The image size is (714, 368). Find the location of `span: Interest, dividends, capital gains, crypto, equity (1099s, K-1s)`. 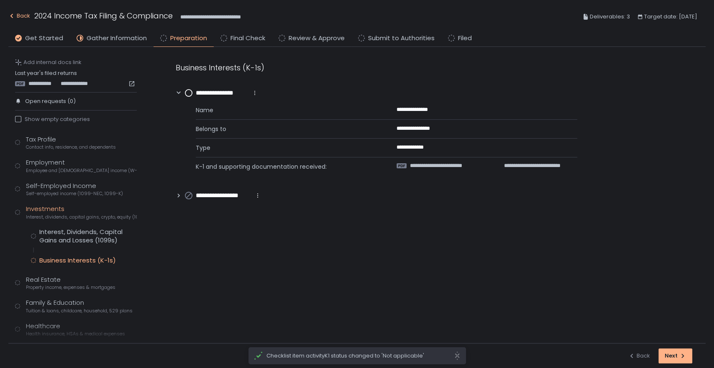

span: Interest, dividends, capital gains, crypto, equity (1099s, K-1s) is located at coordinates (81, 217).